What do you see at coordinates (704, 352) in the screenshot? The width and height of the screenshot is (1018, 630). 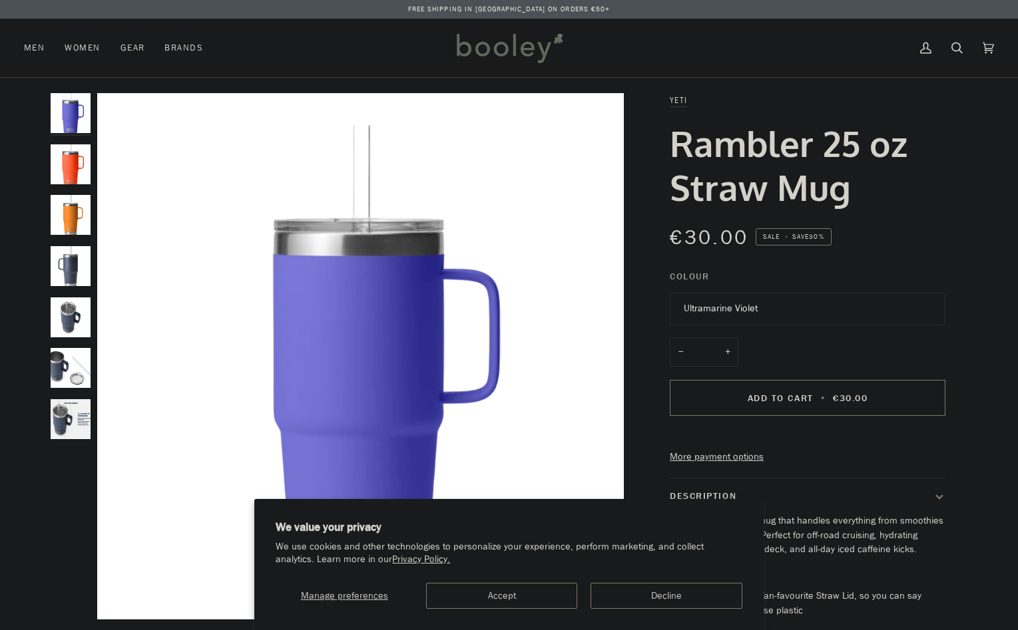 I see `input: Quantity` at bounding box center [704, 352].